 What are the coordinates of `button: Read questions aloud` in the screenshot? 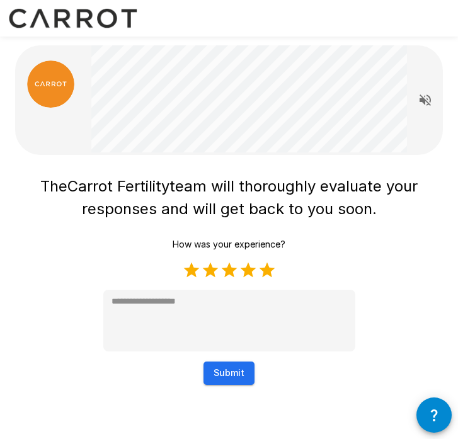 It's located at (425, 100).